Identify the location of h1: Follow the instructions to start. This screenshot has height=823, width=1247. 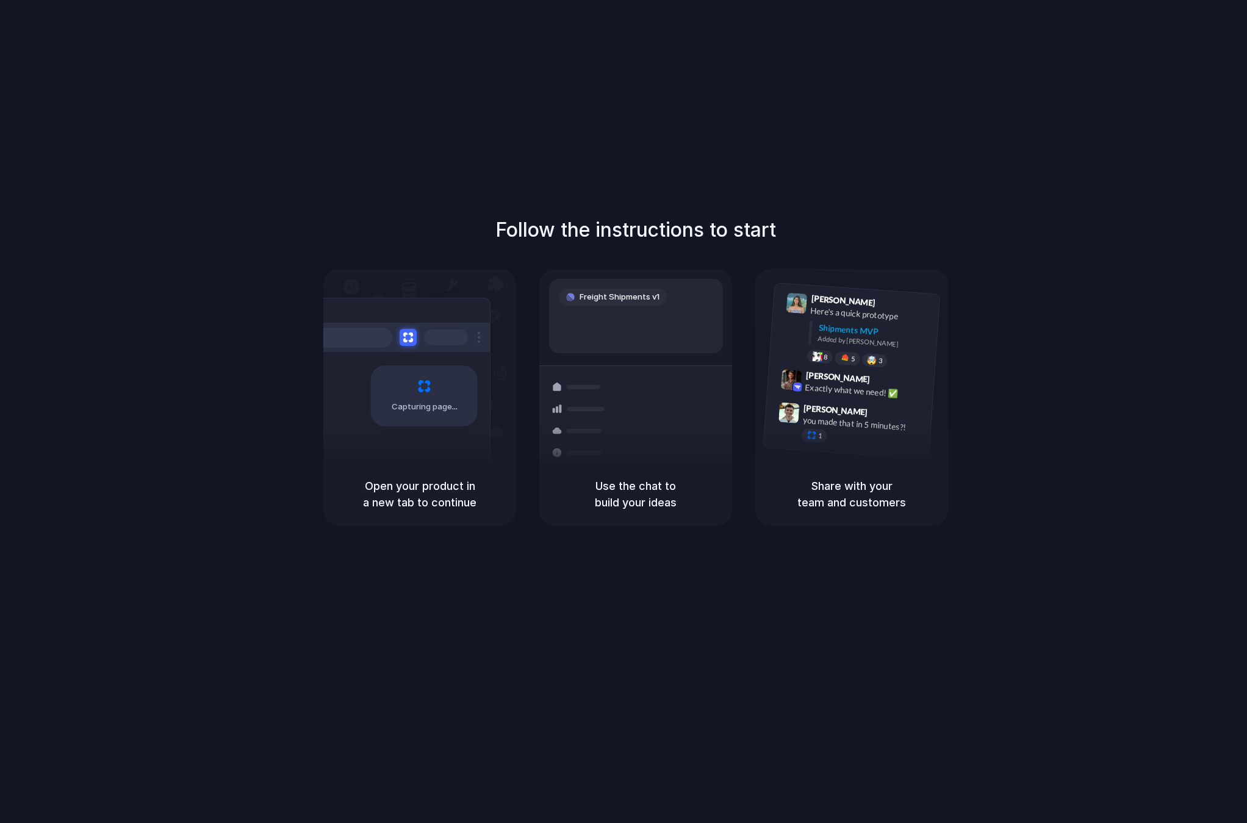
(636, 230).